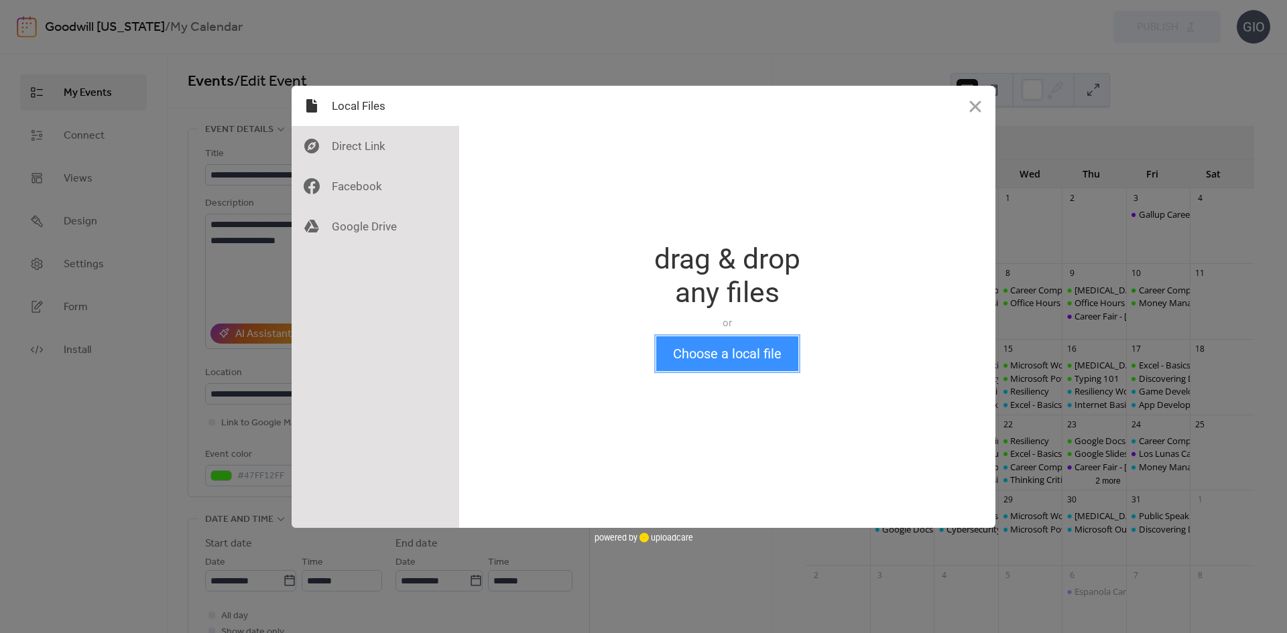 This screenshot has width=1287, height=633. Describe the element at coordinates (375, 106) in the screenshot. I see `div: Local Files` at that location.